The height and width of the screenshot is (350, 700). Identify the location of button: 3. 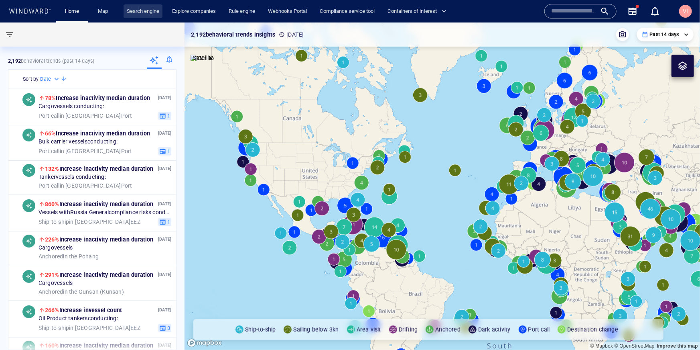
(165, 327).